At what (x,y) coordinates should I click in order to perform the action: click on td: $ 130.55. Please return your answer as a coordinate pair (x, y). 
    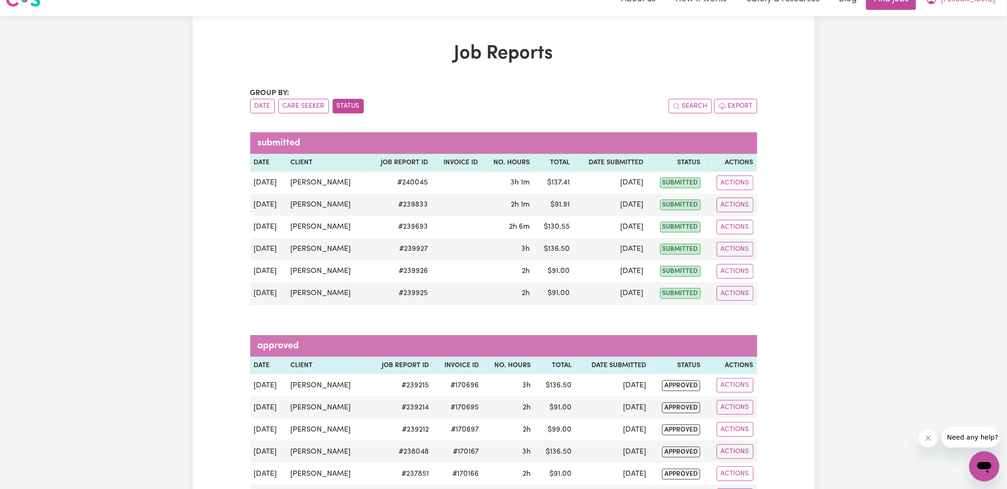
    Looking at the image, I should click on (553, 227).